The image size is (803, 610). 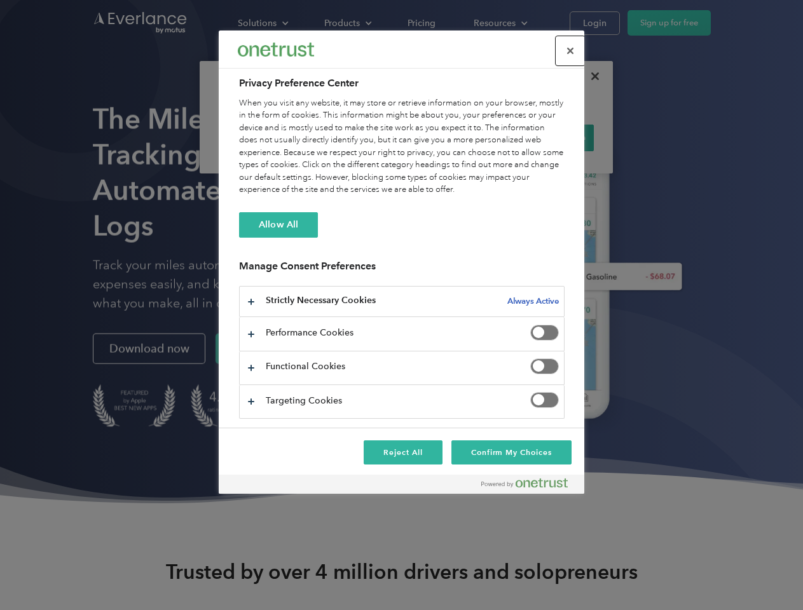 I want to click on button: Allow All, so click(x=278, y=225).